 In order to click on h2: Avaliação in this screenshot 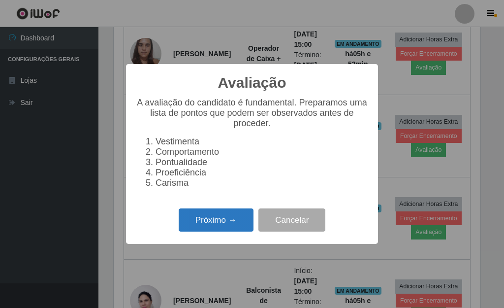, I will do `click(252, 83)`.